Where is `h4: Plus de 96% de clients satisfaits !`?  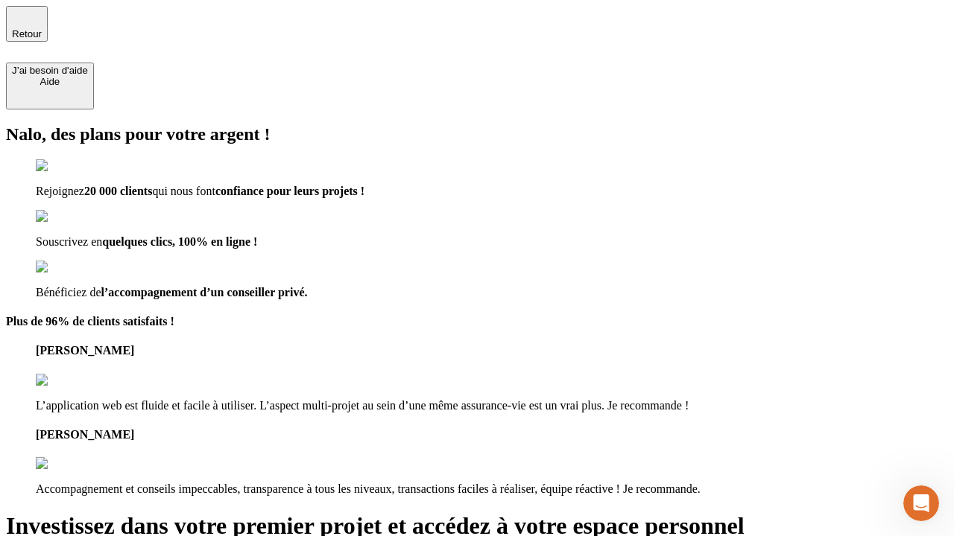 h4: Plus de 96% de clients satisfaits ! is located at coordinates (477, 322).